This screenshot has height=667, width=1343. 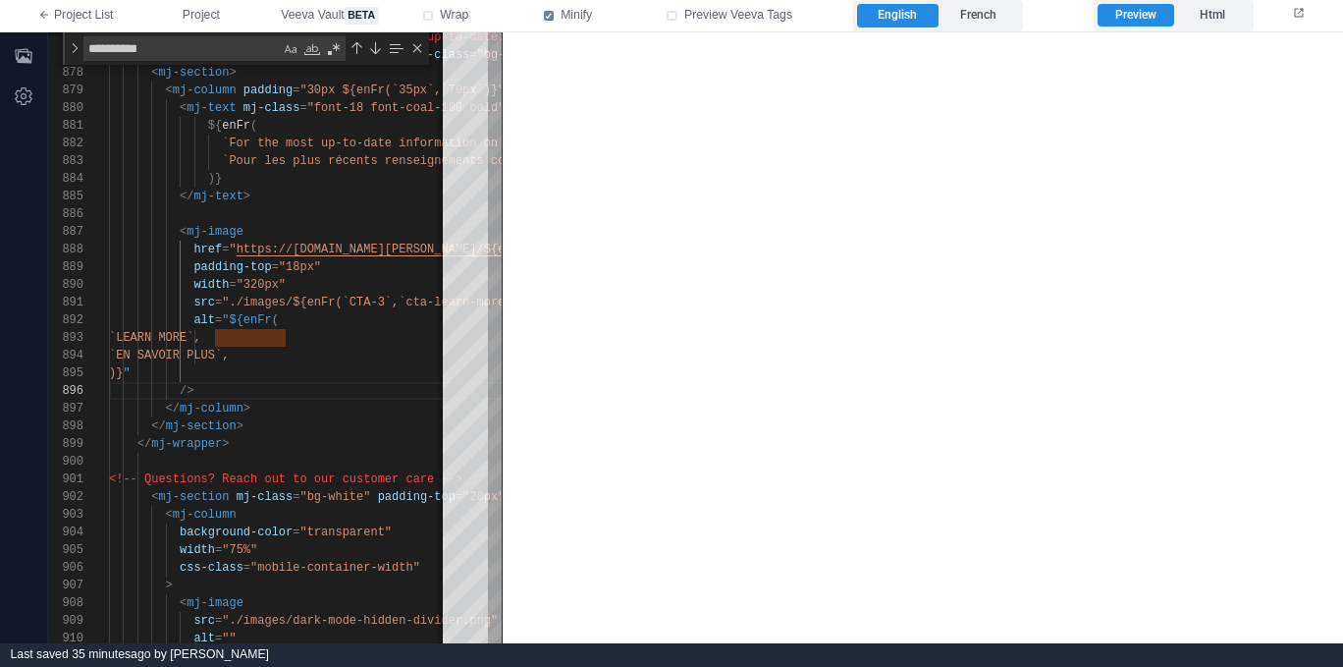 I want to click on label: Html, so click(x=1211, y=16).